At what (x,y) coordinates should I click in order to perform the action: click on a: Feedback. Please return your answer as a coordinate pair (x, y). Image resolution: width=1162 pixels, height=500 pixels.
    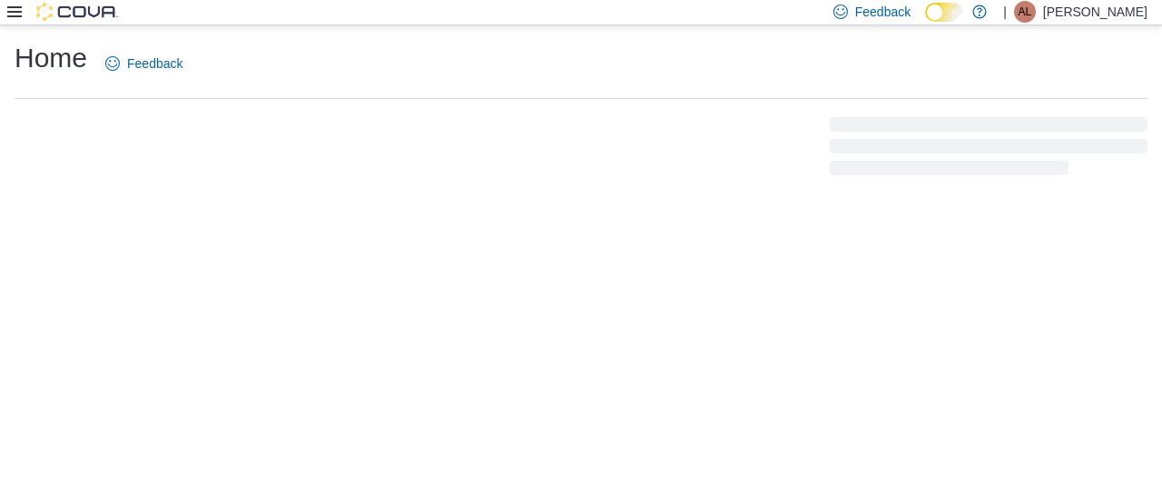
    Looking at the image, I should click on (143, 64).